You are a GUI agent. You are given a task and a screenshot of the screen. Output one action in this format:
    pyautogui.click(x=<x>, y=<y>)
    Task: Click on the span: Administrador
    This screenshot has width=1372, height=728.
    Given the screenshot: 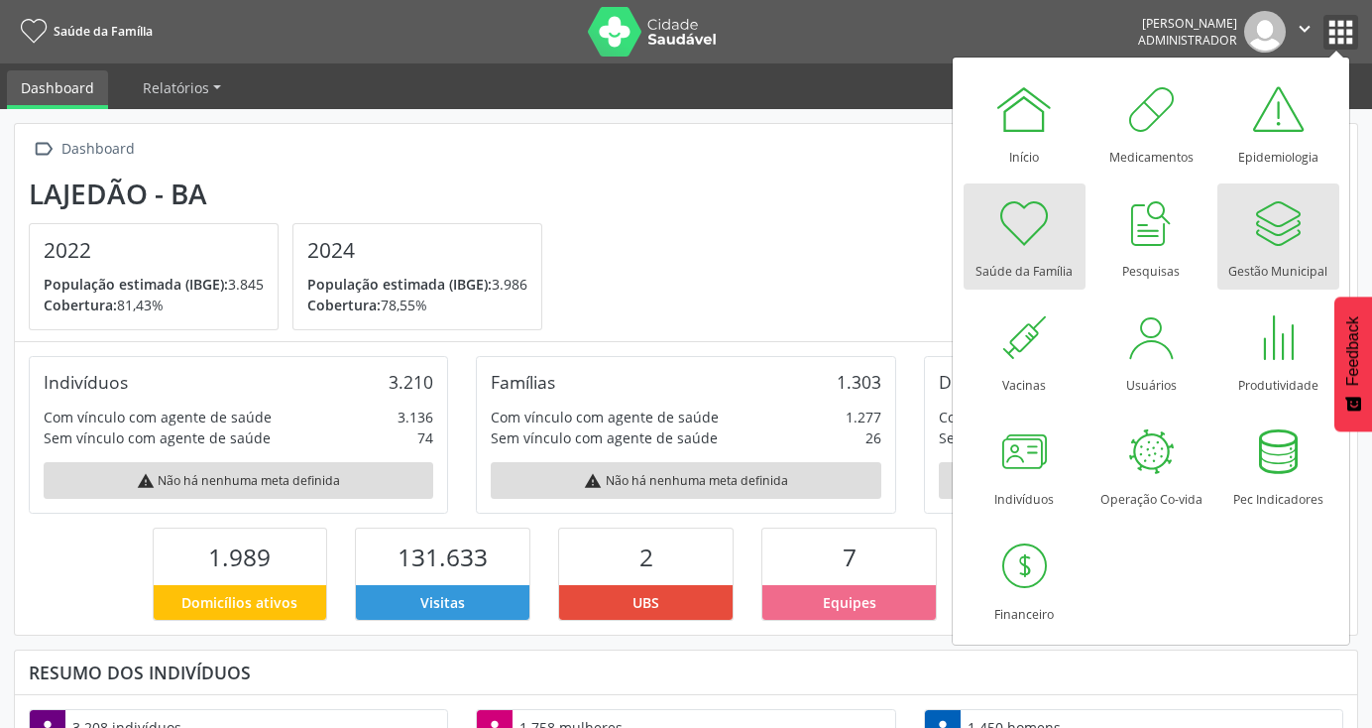 What is the action you would take?
    pyautogui.click(x=1188, y=40)
    